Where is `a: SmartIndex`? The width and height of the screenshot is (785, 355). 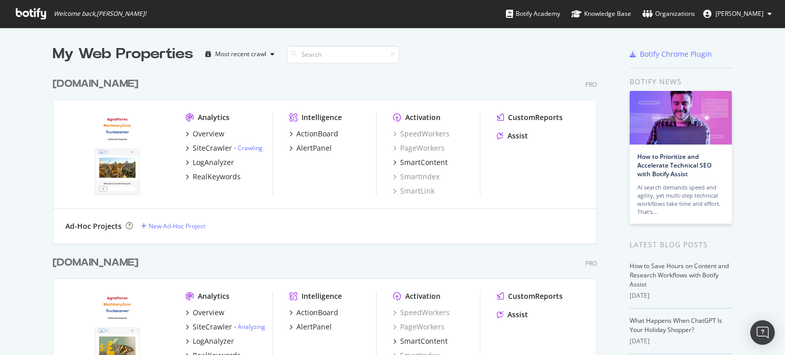 a: SmartIndex is located at coordinates (416, 177).